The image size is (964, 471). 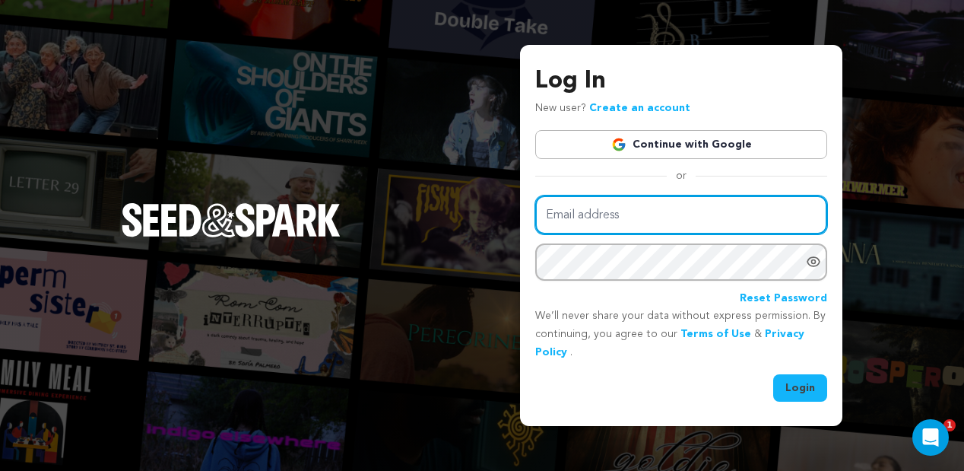 What do you see at coordinates (231, 235) in the screenshot?
I see `a: Seed&Spark Homepage` at bounding box center [231, 235].